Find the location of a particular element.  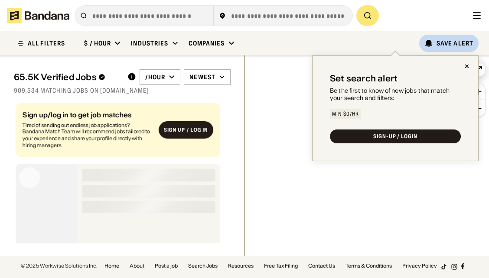

div: 65.5K Verified Jobs is located at coordinates (67, 77).